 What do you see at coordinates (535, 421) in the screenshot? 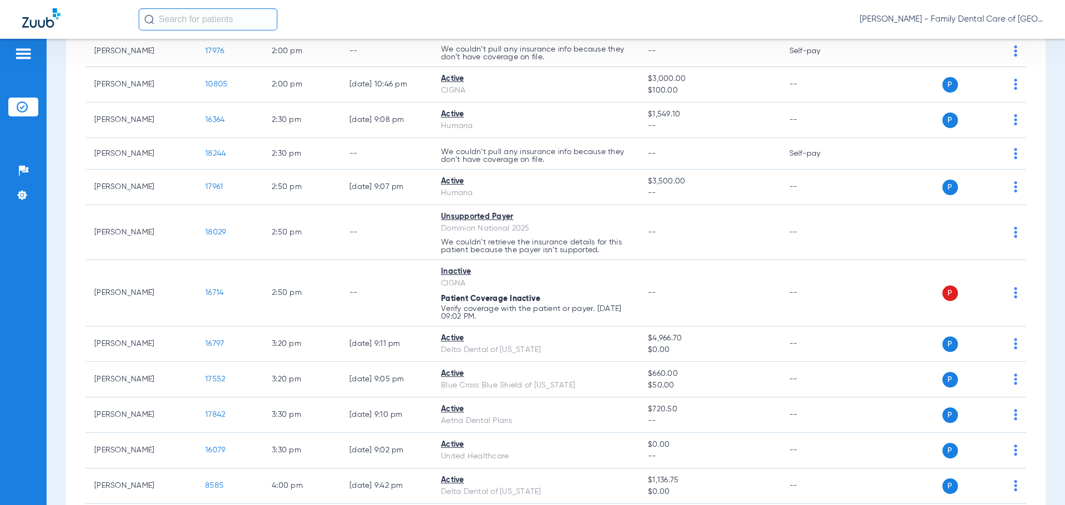
I see `div: Aetna Dental Plans` at bounding box center [535, 421].